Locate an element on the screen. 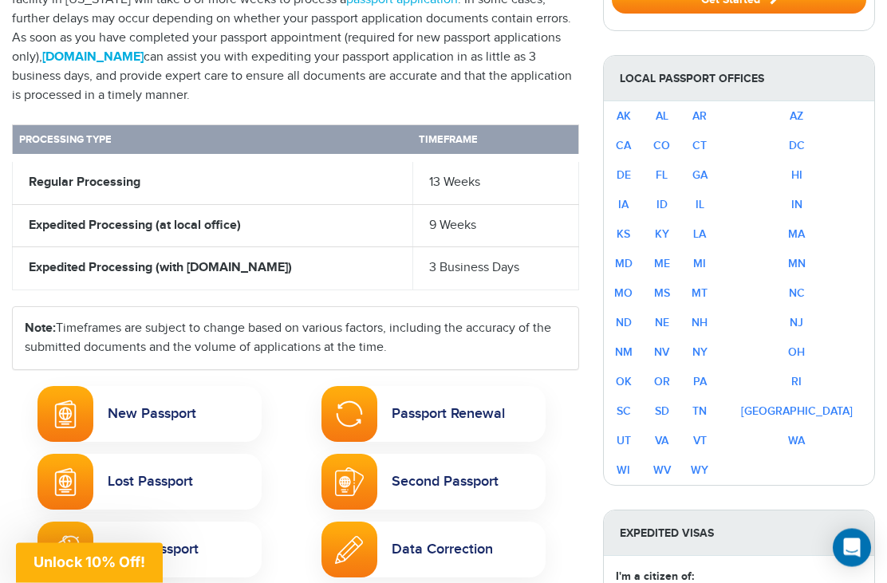  strong: Local Passport Offices is located at coordinates (738, 79).